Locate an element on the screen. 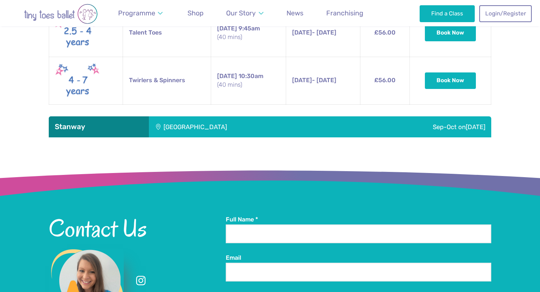 This screenshot has height=292, width=540. a: Franchising is located at coordinates (345, 13).